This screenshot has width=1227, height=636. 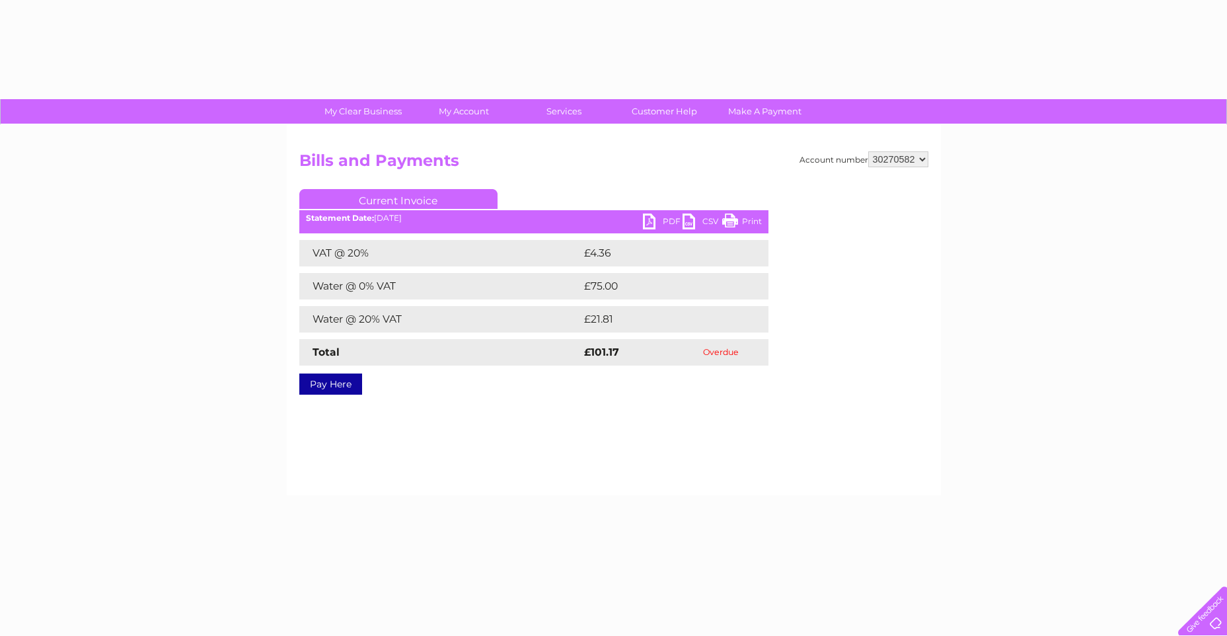 I want to click on a: Make A Payment, so click(x=765, y=111).